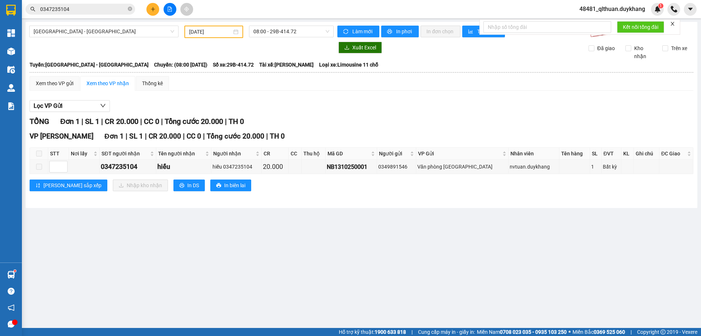 The width and height of the screenshot is (701, 336). What do you see at coordinates (193, 185) in the screenshot?
I see `span: In DS` at bounding box center [193, 185].